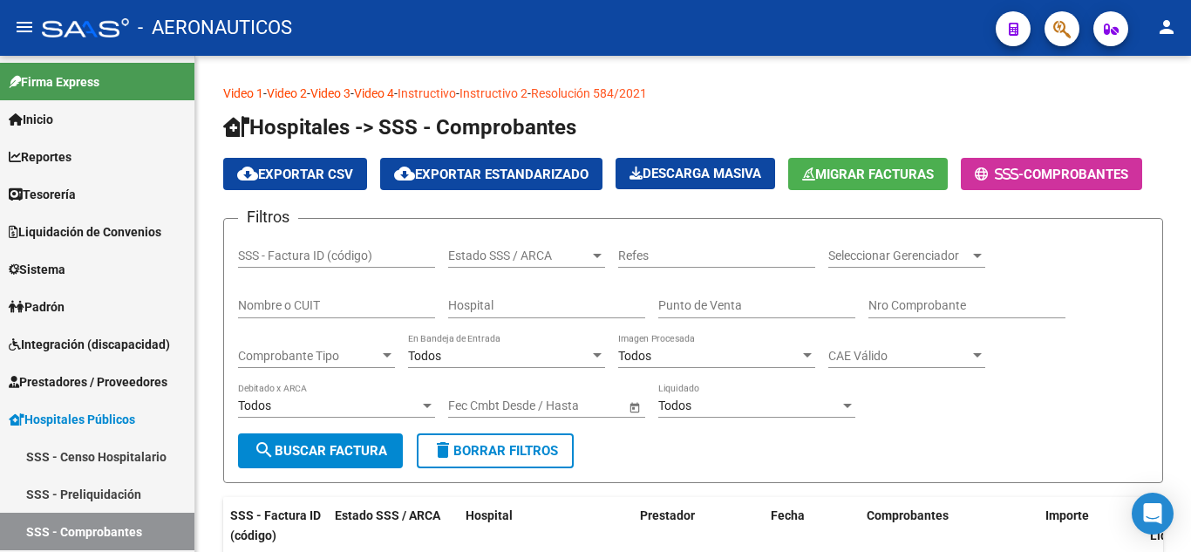  Describe the element at coordinates (399, 127) in the screenshot. I see `span: Hospitales -> SSS - Comprobantes` at that location.